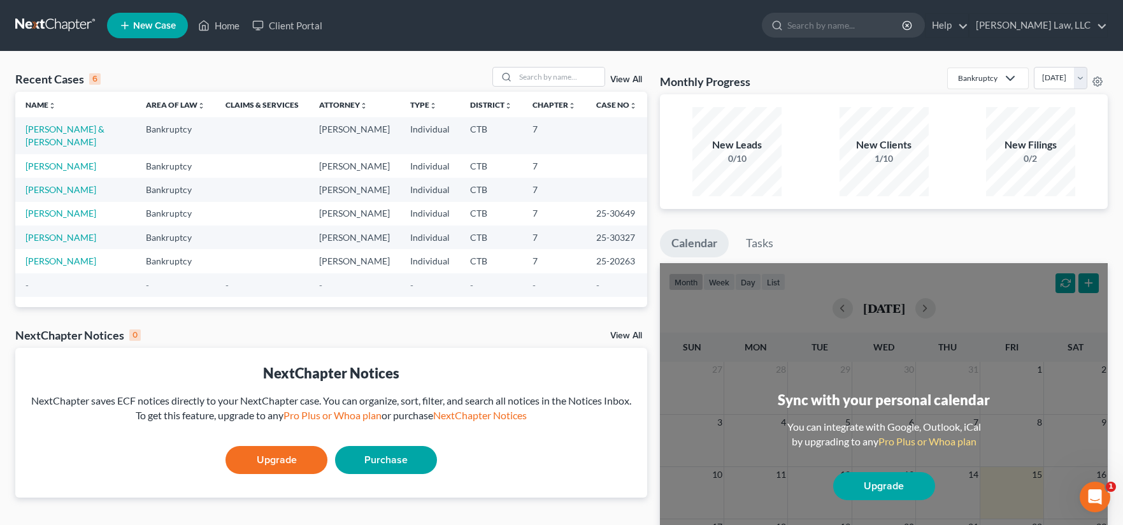 This screenshot has width=1123, height=525. I want to click on div: Recent Cases, so click(58, 79).